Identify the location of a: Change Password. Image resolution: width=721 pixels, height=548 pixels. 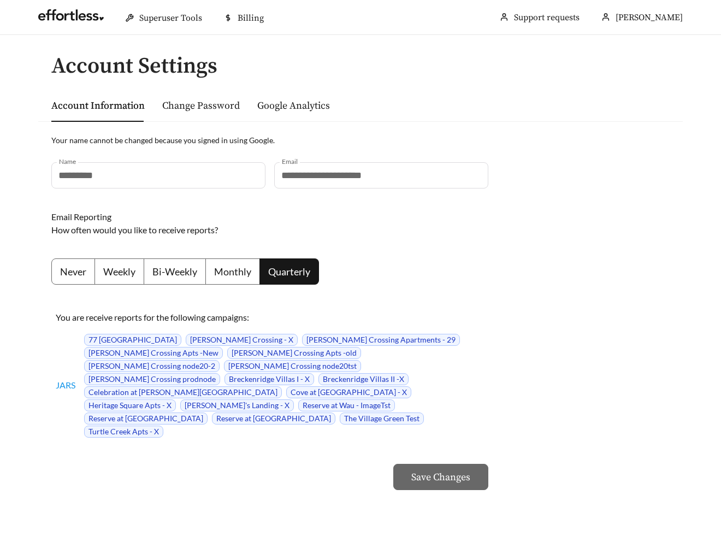
(201, 105).